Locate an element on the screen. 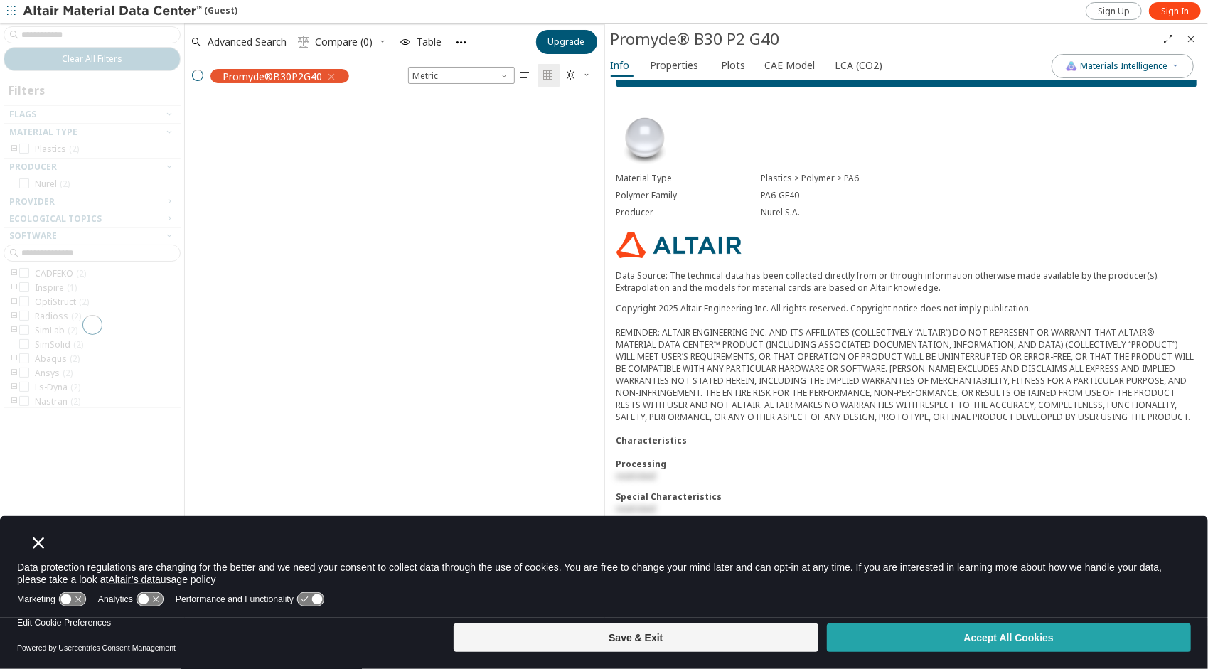  a: Sign In is located at coordinates (1175, 11).